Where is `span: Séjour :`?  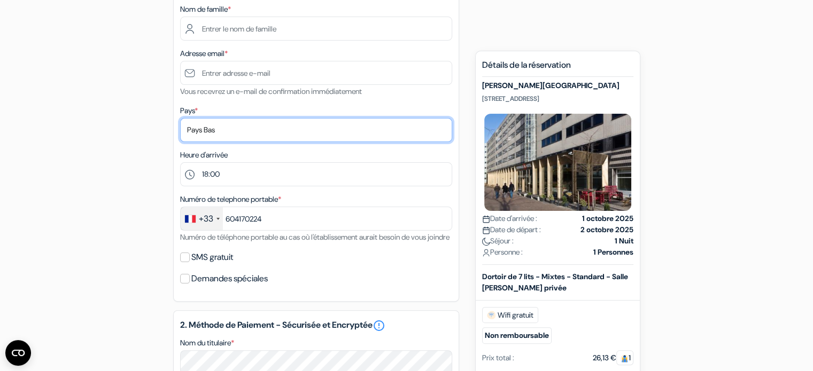
span: Séjour : is located at coordinates (498, 241).